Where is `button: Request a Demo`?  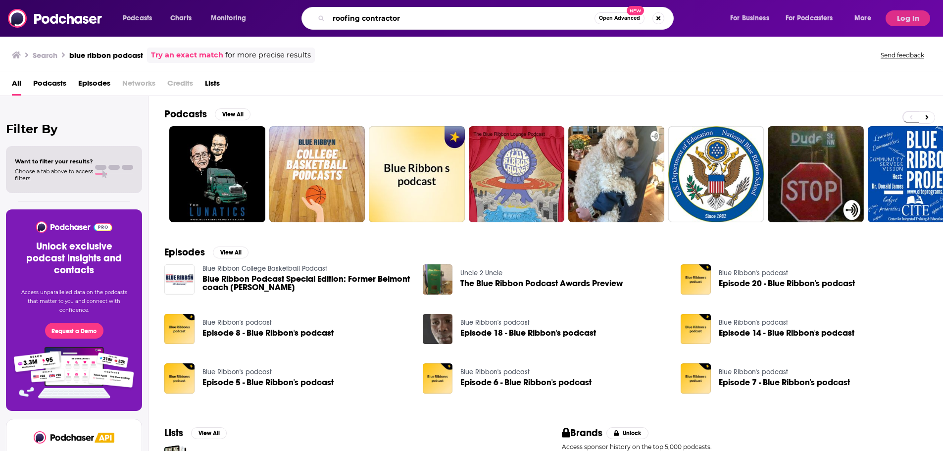 button: Request a Demo is located at coordinates (74, 331).